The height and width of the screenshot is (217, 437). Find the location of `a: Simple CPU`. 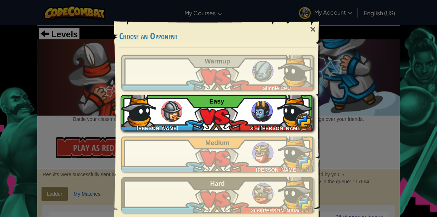

a: Simple CPU is located at coordinates (217, 73).